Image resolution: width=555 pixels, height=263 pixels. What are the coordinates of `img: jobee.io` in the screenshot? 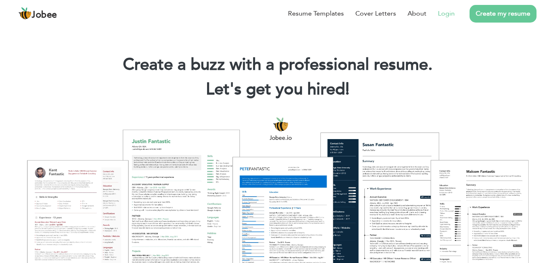 It's located at (25, 14).